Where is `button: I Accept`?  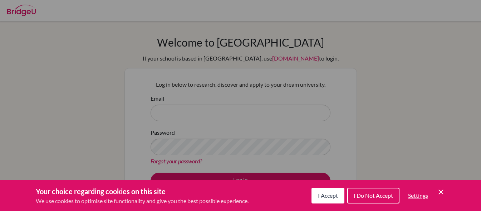 button: I Accept is located at coordinates (328, 195).